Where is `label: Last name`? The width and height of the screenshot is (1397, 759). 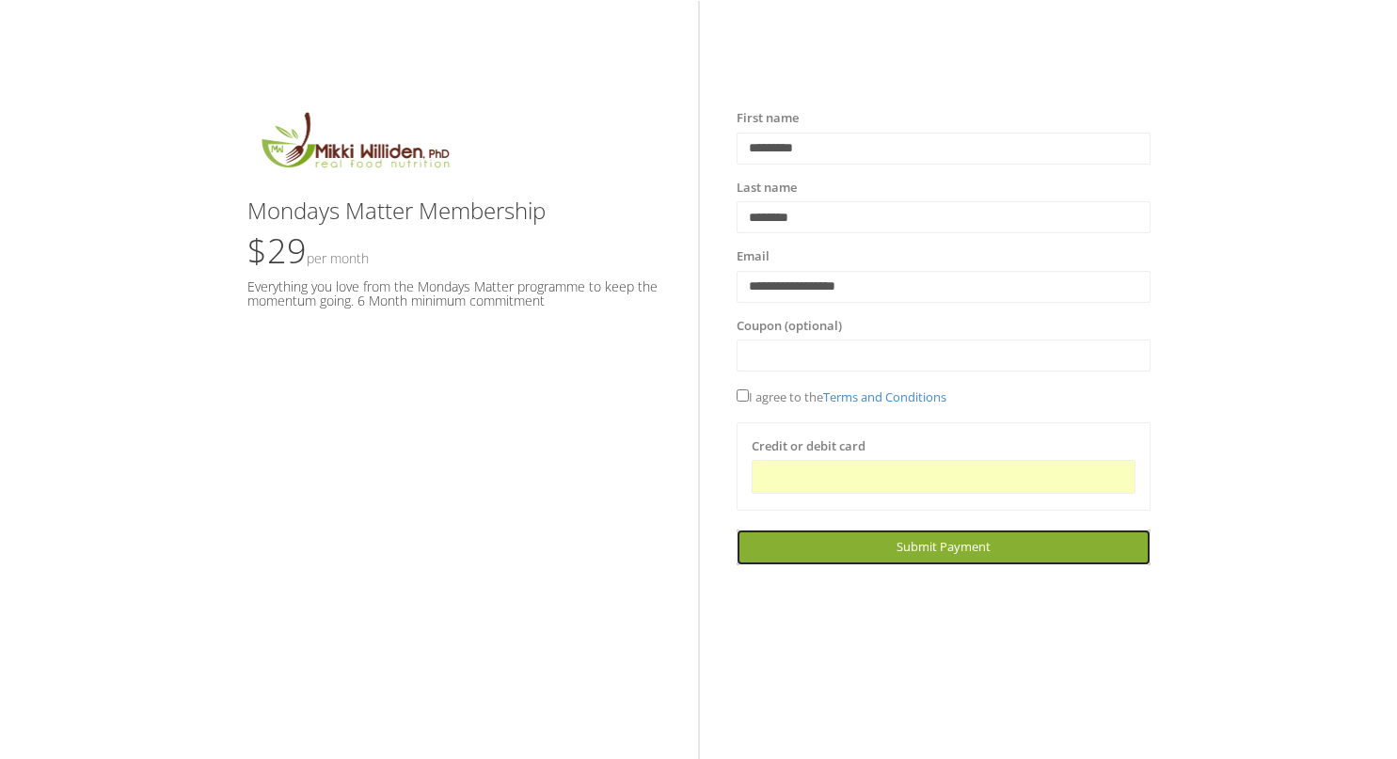 label: Last name is located at coordinates (767, 188).